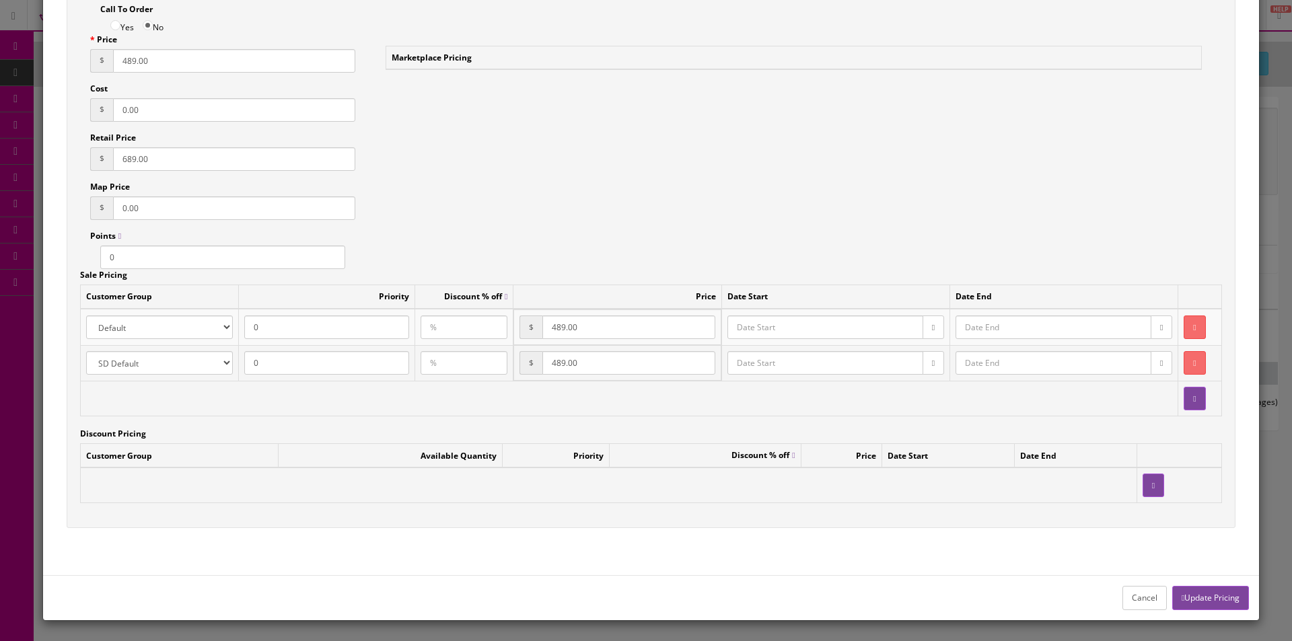  I want to click on label: Call To Order, so click(127, 9).